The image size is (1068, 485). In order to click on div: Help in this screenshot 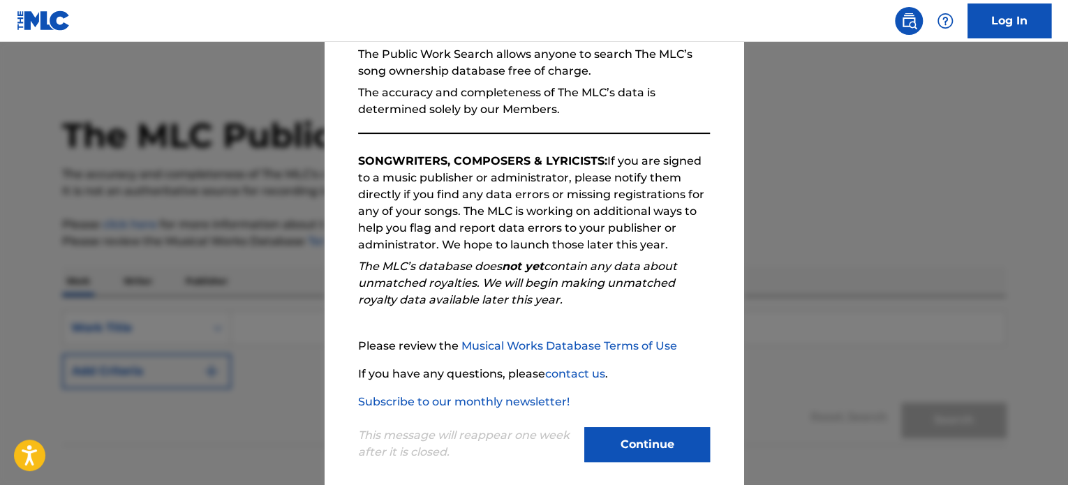, I will do `click(945, 21)`.